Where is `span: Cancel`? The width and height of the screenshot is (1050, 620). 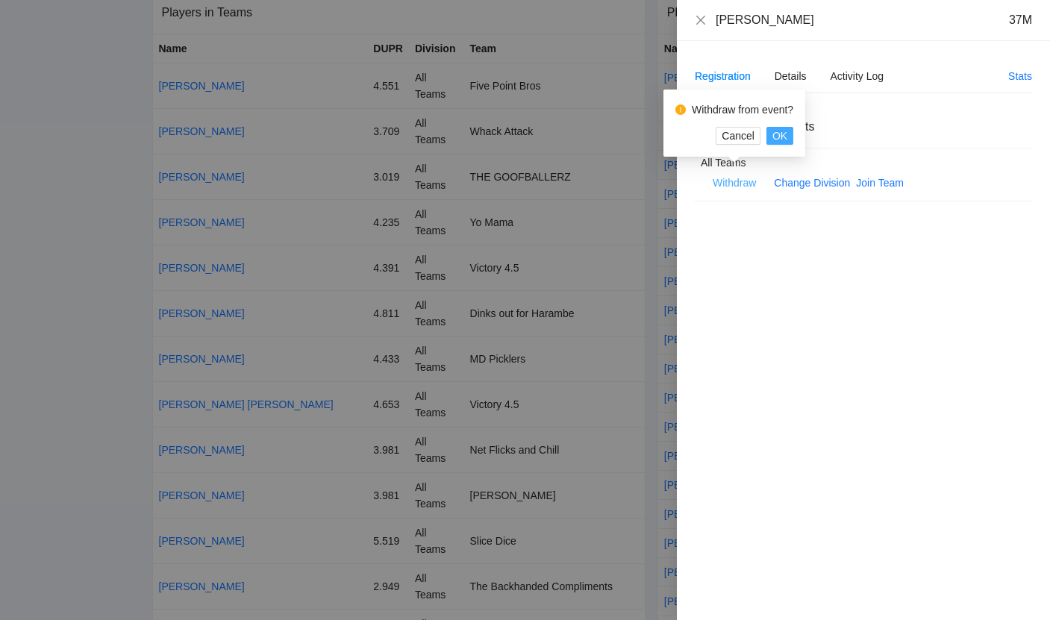 span: Cancel is located at coordinates (738, 136).